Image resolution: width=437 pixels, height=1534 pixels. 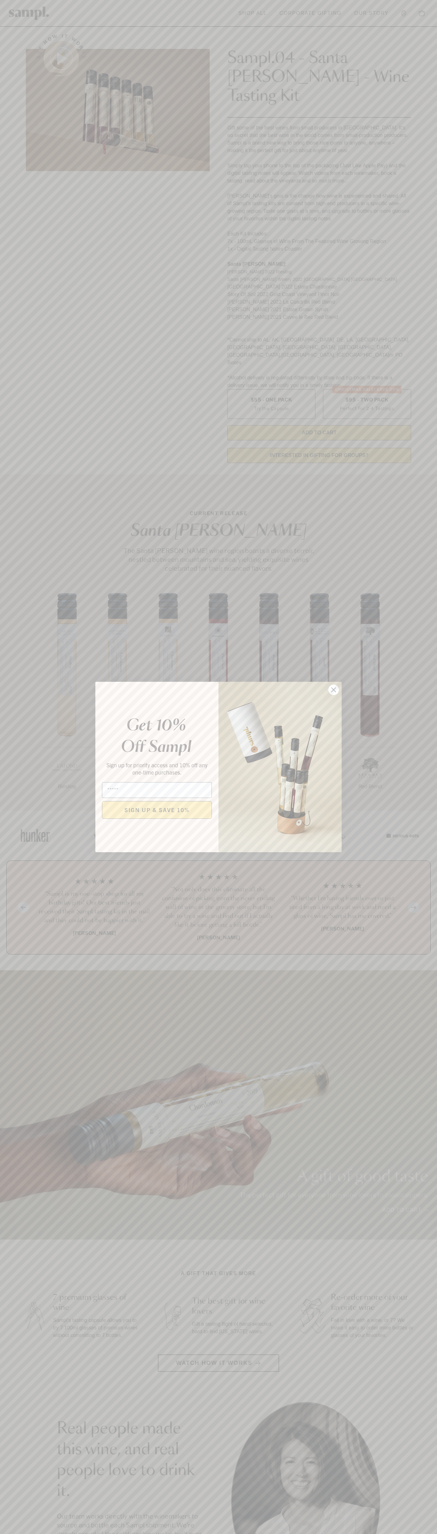 What do you see at coordinates (157, 810) in the screenshot?
I see `button: SIGN UP & SAVE 10%` at bounding box center [157, 810].